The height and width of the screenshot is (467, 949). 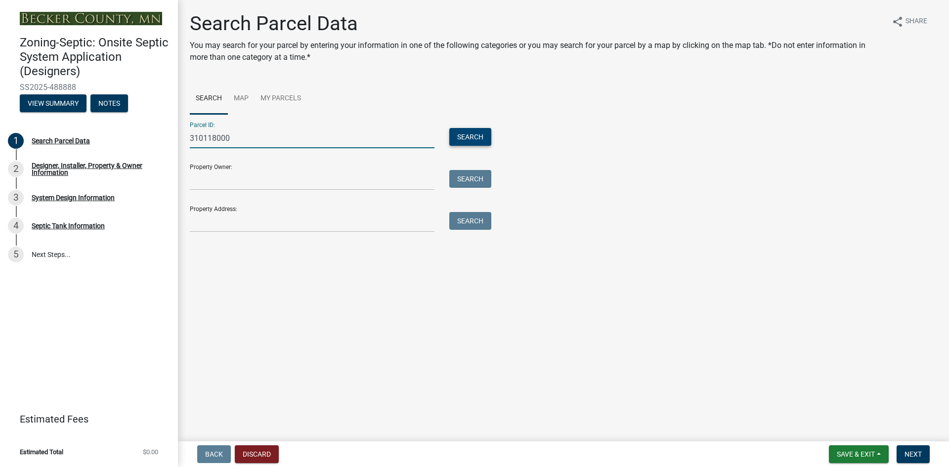 I want to click on div: Search Parcel Data, so click(x=61, y=141).